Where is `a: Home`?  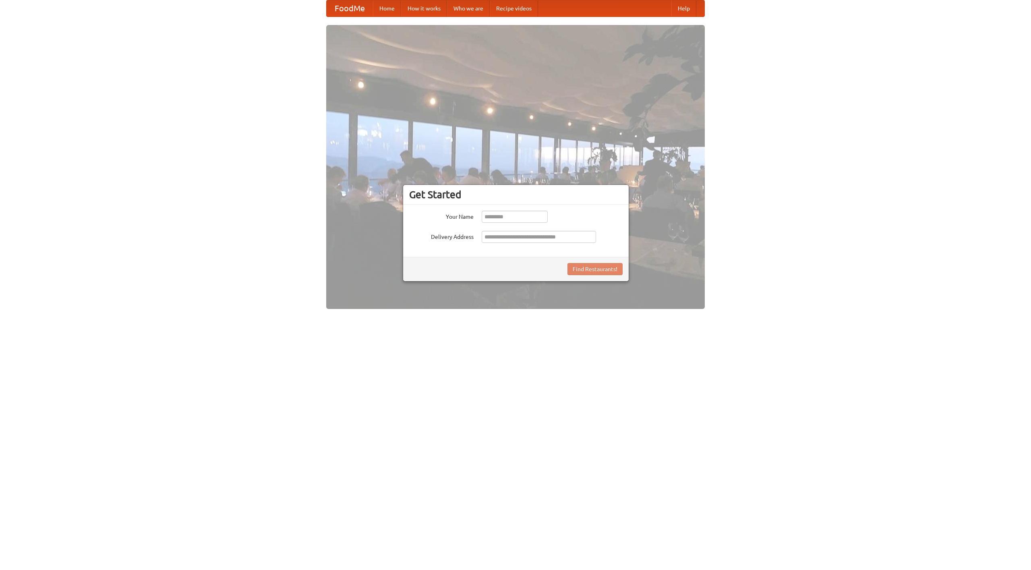 a: Home is located at coordinates (387, 8).